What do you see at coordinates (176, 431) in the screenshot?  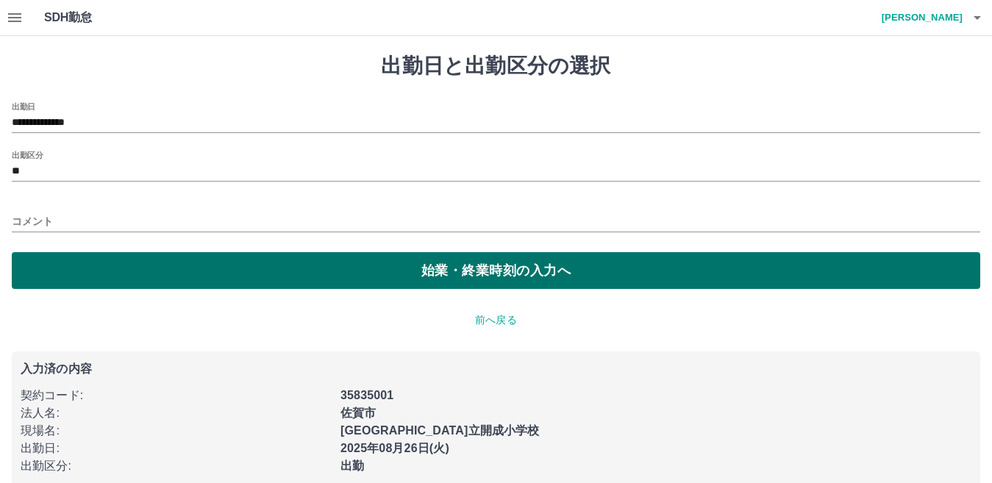 I see `p: 現場名 :` at bounding box center [176, 431].